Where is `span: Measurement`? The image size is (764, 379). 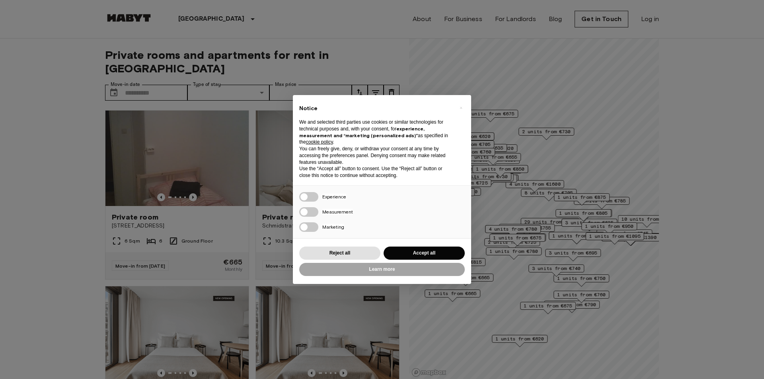
span: Measurement is located at coordinates (338, 212).